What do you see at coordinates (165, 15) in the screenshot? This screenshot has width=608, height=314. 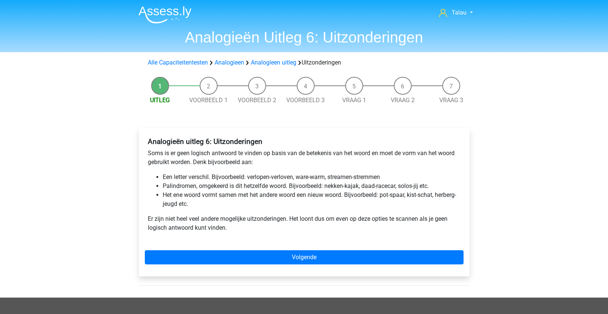 I see `img: Assessly` at bounding box center [165, 15].